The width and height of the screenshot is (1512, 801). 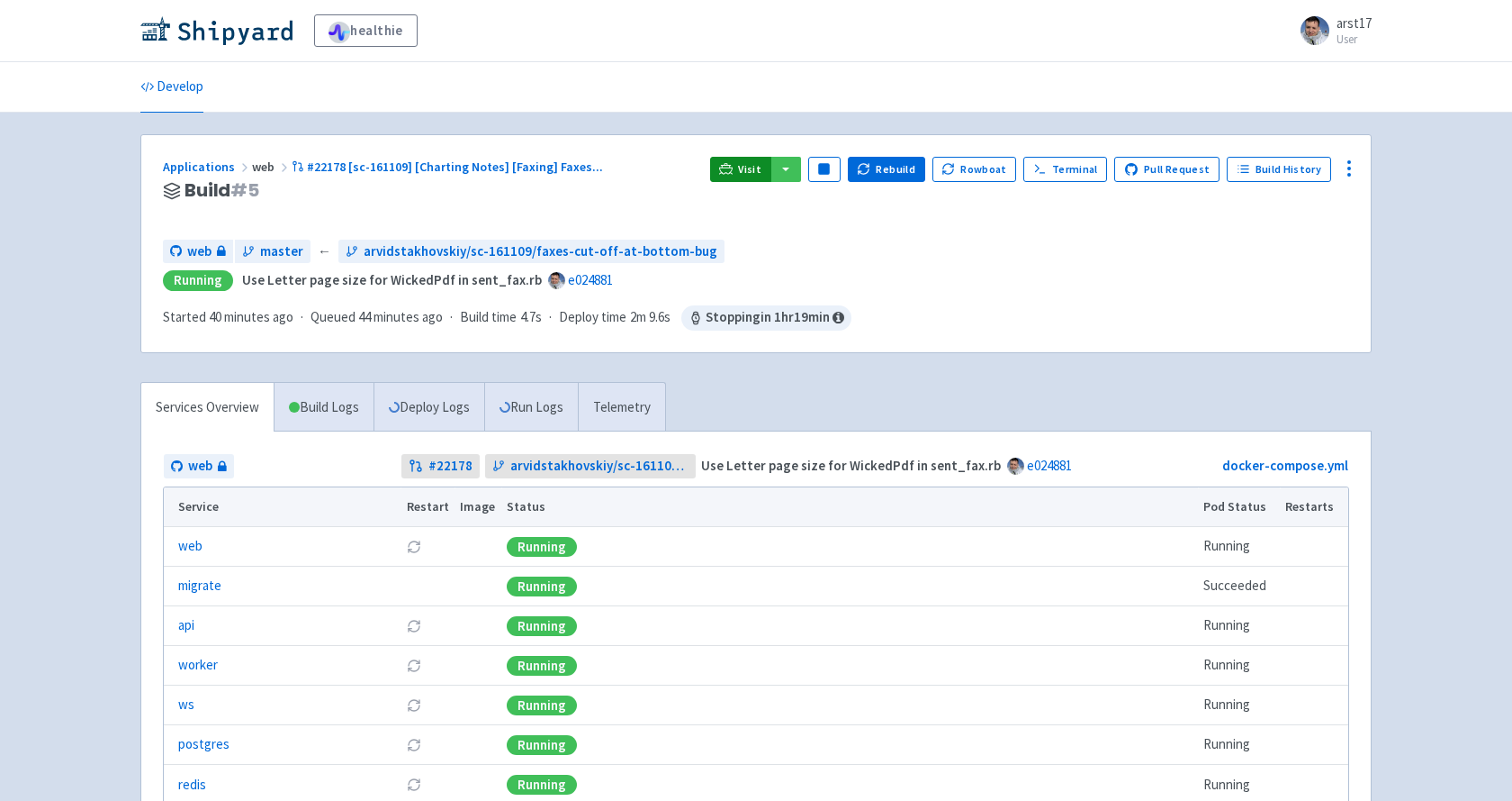 I want to click on span: Queued, so click(x=377, y=317).